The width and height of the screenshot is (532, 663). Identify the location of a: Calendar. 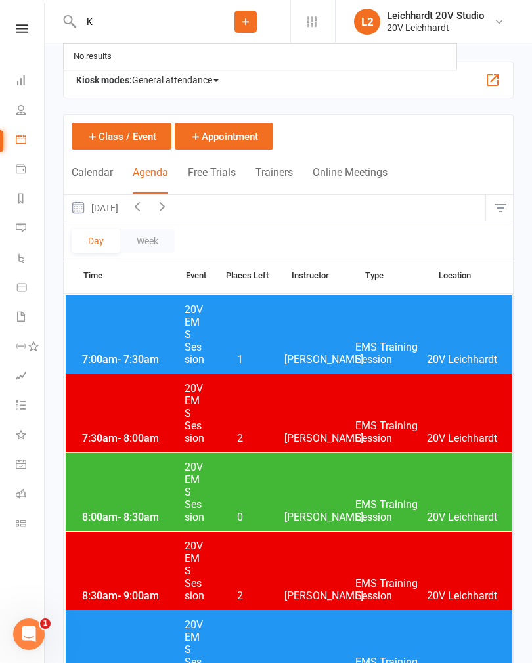
(30, 141).